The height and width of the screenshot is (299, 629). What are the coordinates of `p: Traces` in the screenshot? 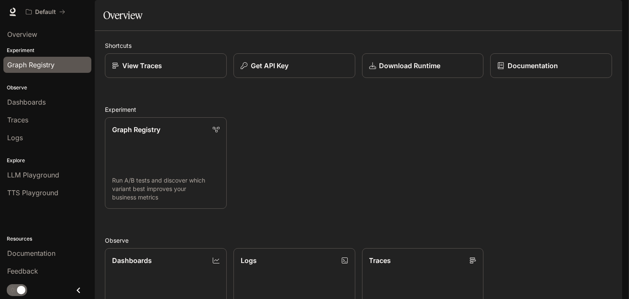 It's located at (380, 260).